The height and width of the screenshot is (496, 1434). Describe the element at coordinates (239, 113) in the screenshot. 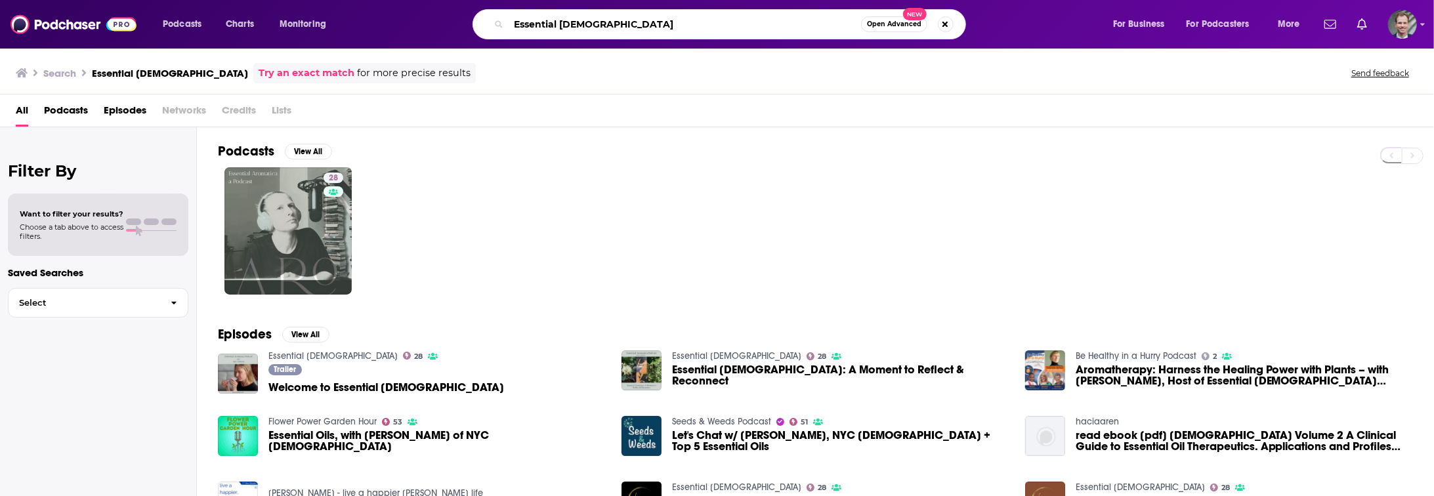

I see `span: Credits` at that location.